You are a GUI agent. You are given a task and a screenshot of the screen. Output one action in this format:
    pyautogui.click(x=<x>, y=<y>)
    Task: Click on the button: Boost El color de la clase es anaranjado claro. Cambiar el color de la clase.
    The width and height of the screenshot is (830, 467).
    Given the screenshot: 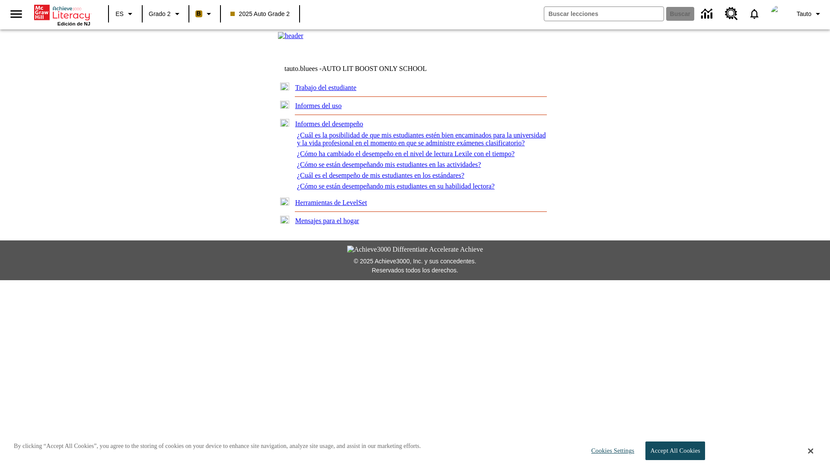 What is the action you would take?
    pyautogui.click(x=204, y=14)
    